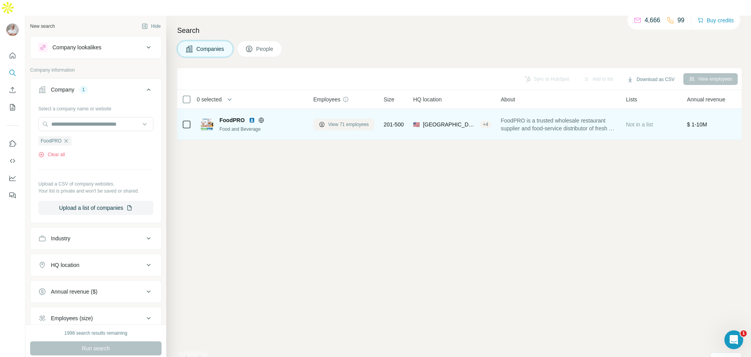 This screenshot has width=751, height=357. What do you see at coordinates (13, 73) in the screenshot?
I see `button: Search` at bounding box center [13, 73].